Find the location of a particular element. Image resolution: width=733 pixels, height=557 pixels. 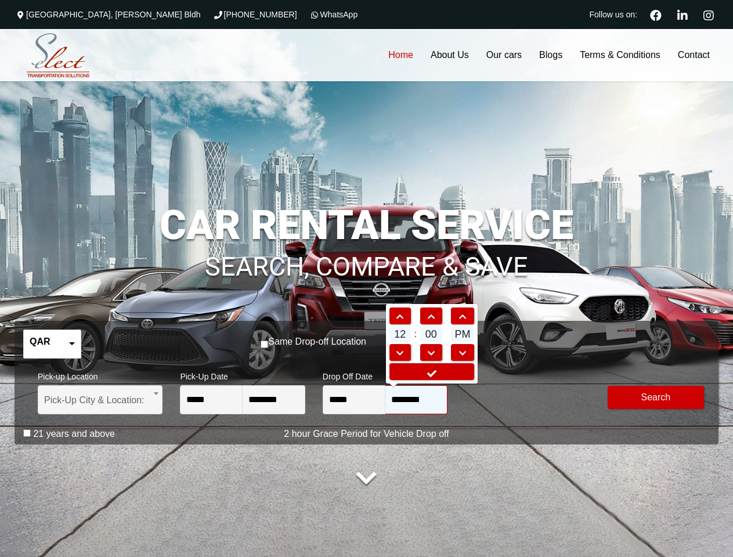

span: 12 is located at coordinates (400, 334).